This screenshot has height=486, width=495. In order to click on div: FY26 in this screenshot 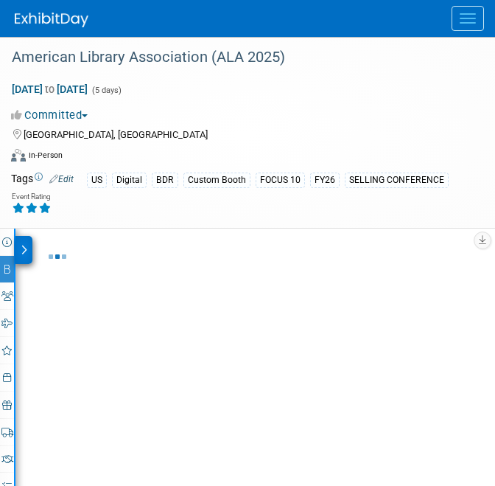, I will do `click(325, 180)`.